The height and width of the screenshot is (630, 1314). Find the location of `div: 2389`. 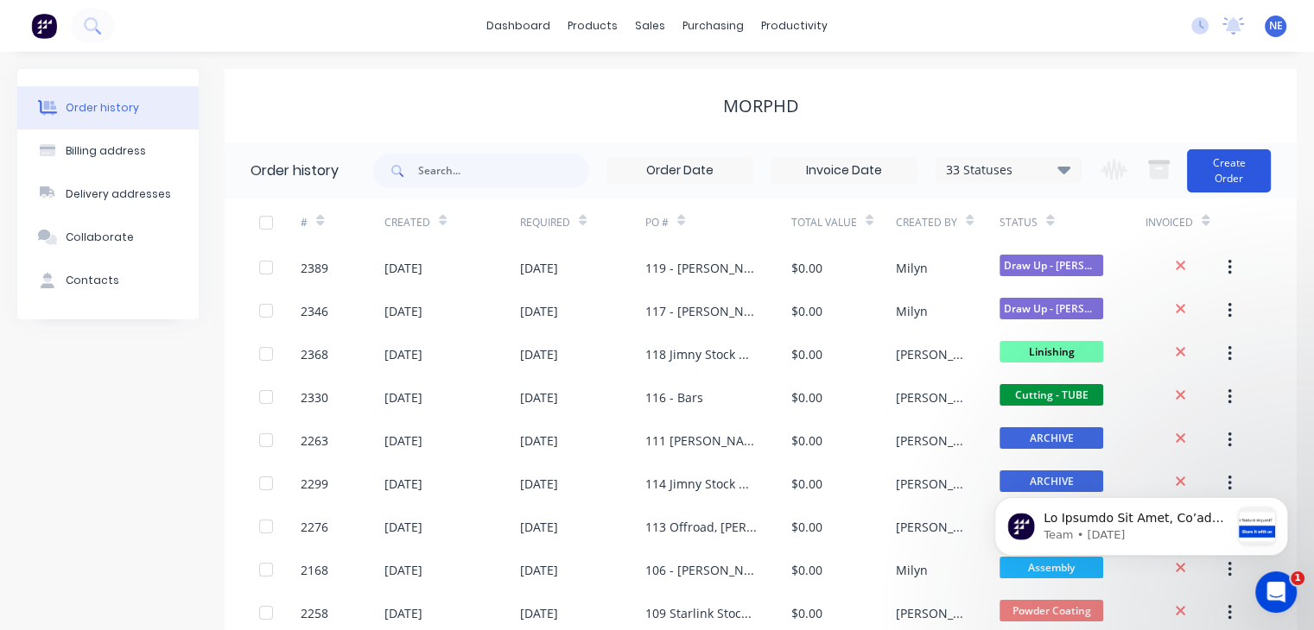

div: 2389 is located at coordinates (314, 268).